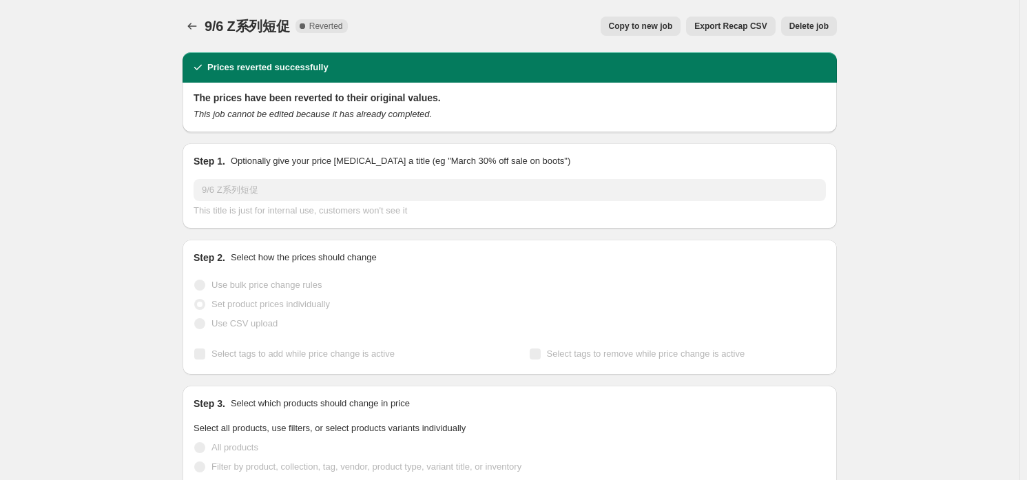 The width and height of the screenshot is (1027, 480). I want to click on span: Reverted, so click(326, 26).